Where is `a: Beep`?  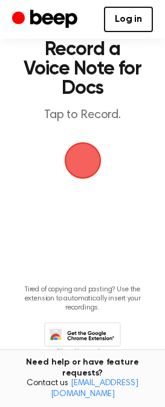 a: Beep is located at coordinates (46, 19).